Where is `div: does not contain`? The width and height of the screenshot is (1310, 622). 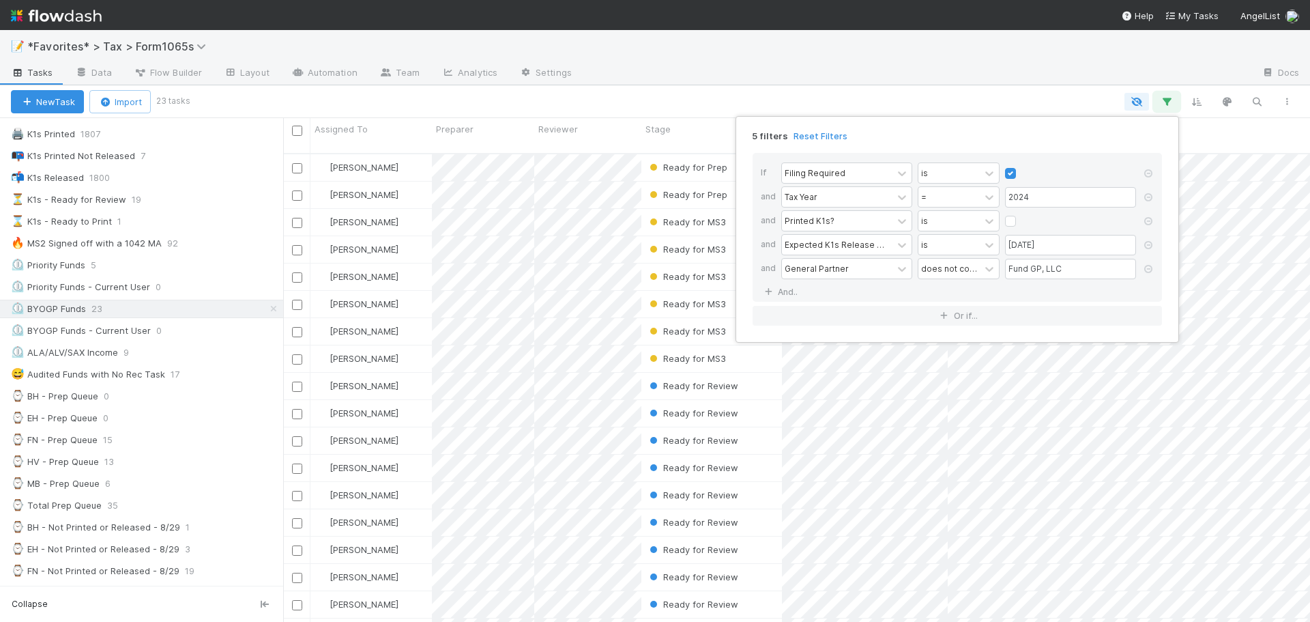
div: does not contain is located at coordinates (949, 268).